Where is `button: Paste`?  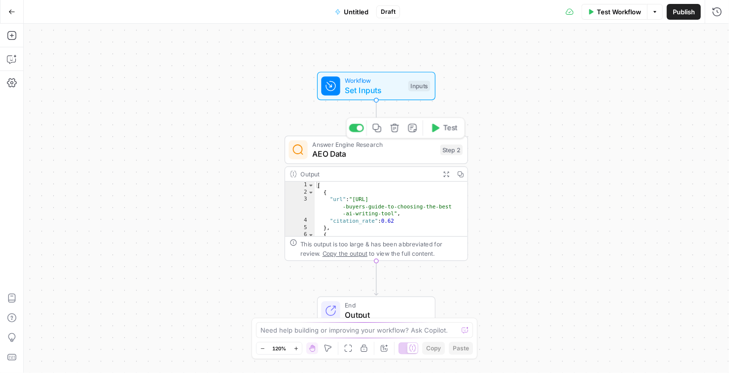 button: Paste is located at coordinates (461, 349).